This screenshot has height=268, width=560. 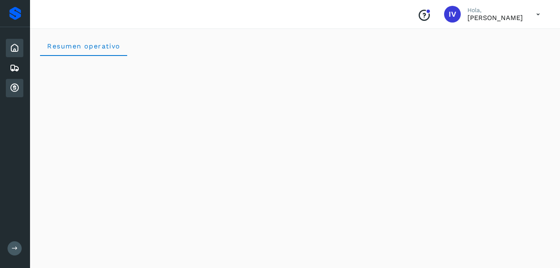 What do you see at coordinates (15, 48) in the screenshot?
I see `div: Inicio` at bounding box center [15, 48].